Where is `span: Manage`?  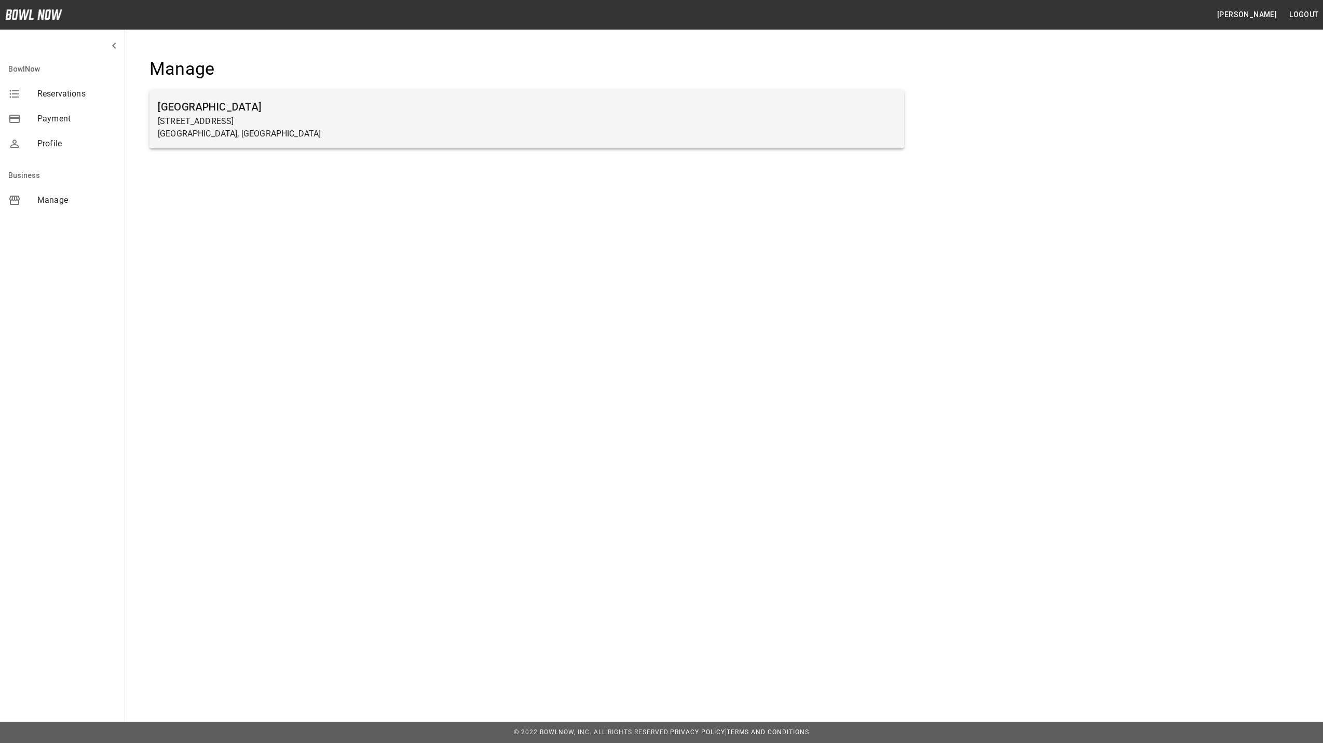 span: Manage is located at coordinates (77, 200).